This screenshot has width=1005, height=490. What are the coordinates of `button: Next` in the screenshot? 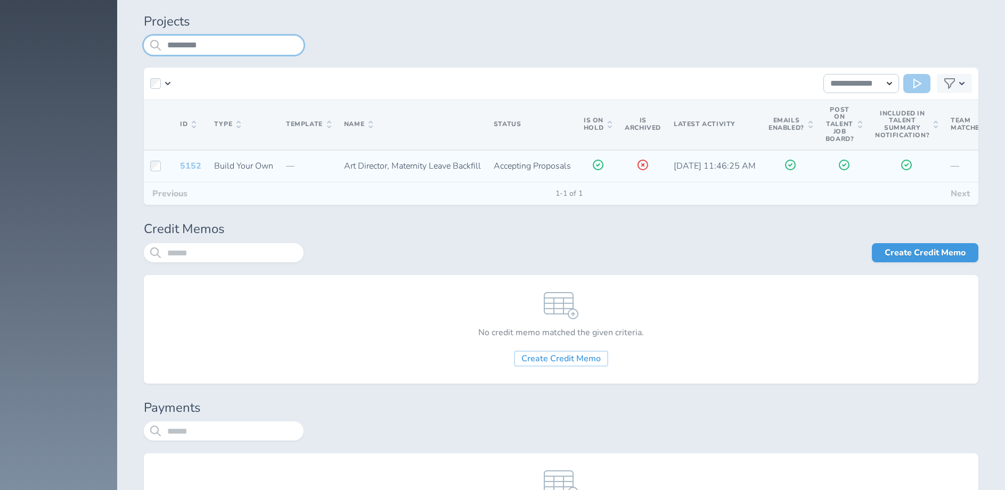 It's located at (960, 194).